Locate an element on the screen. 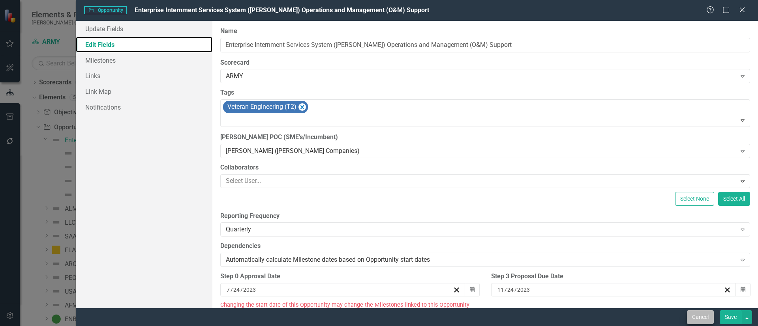  div: Step 0 Approval Date is located at coordinates (350, 277).